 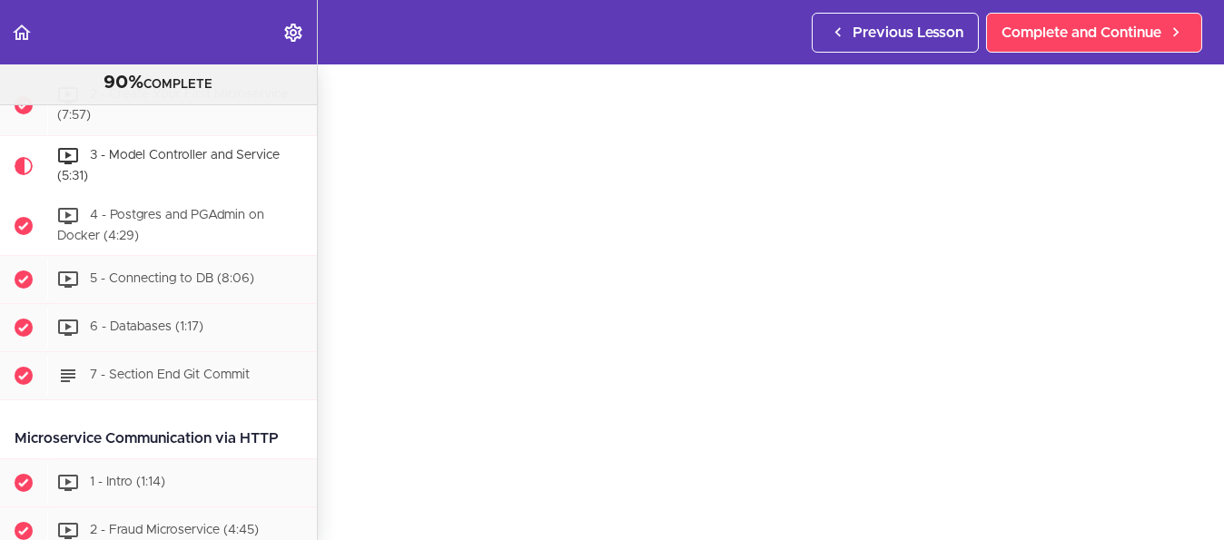 I want to click on span: Previous Lesson, so click(x=908, y=33).